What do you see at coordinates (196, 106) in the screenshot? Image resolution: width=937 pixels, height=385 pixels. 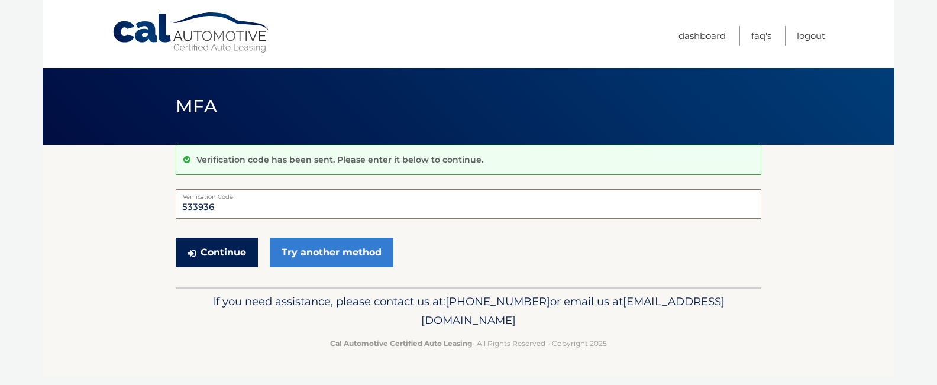 I see `span: MFA` at bounding box center [196, 106].